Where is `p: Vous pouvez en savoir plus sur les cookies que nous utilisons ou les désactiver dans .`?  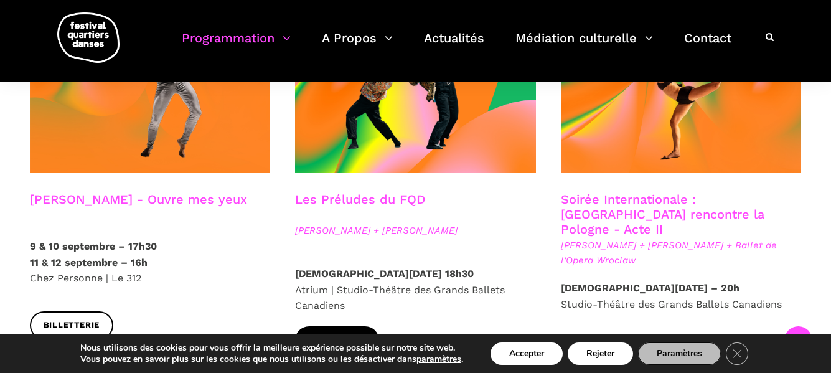 p: Vous pouvez en savoir plus sur les cookies que nous utilisons ou les désactiver dans . is located at coordinates (271, 359).